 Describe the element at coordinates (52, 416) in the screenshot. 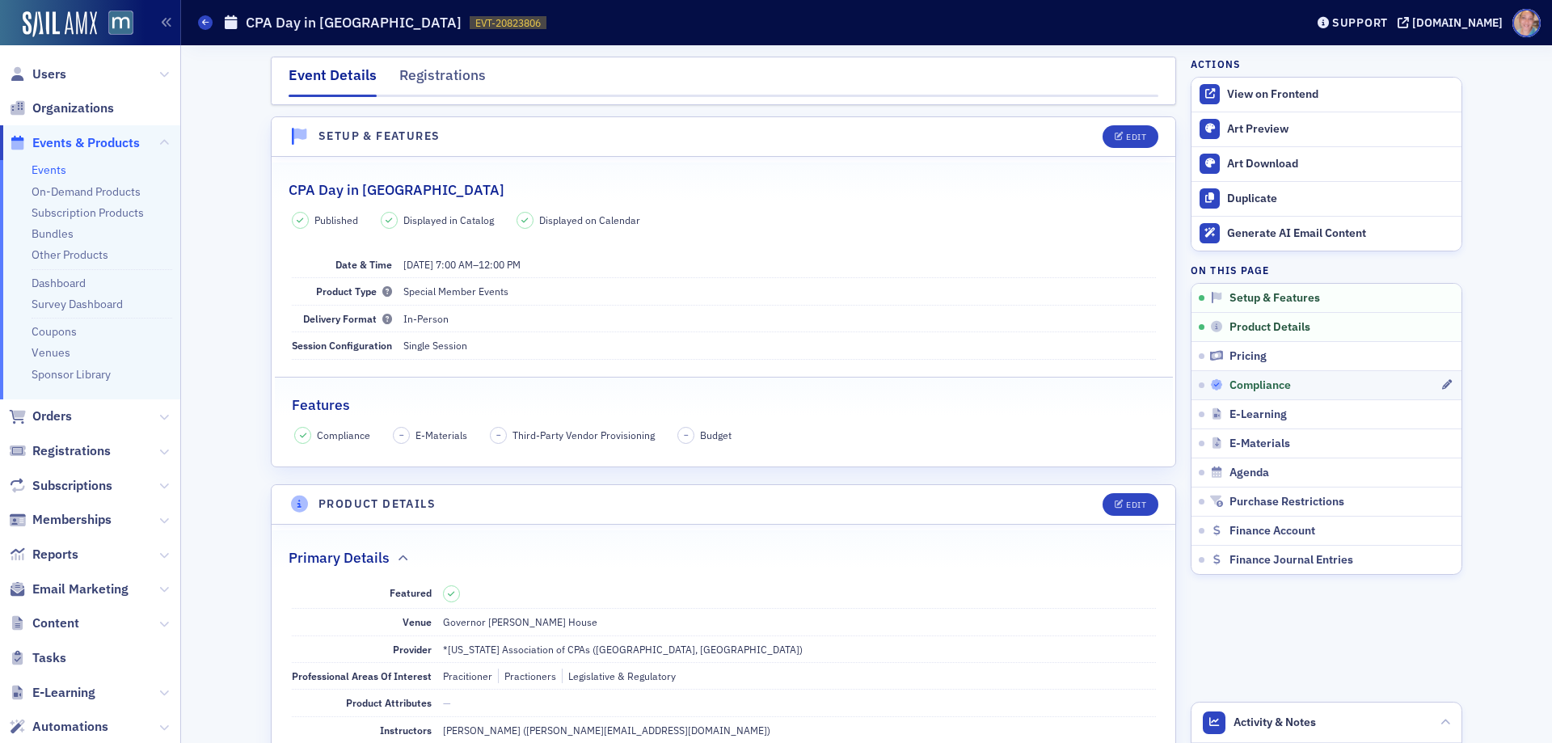

I see `span: Orders` at that location.